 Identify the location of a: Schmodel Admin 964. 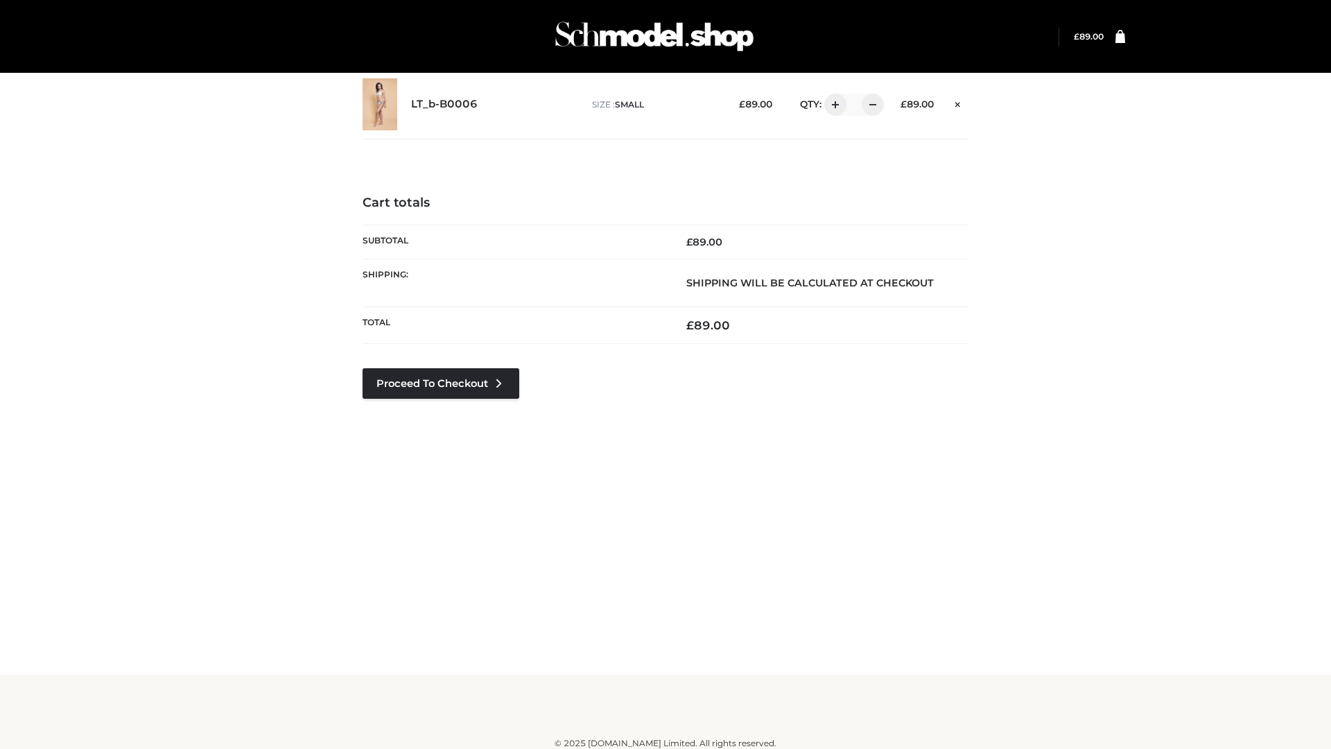
(654, 36).